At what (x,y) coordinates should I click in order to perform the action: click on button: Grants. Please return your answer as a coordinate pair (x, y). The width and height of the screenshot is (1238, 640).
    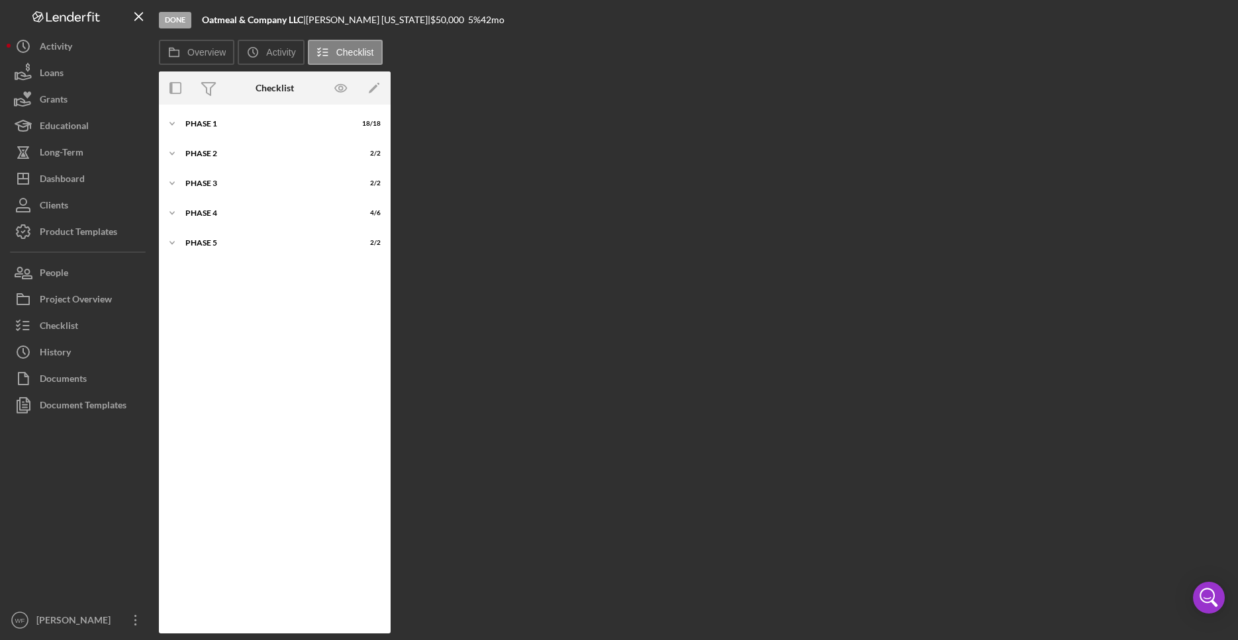
    Looking at the image, I should click on (79, 99).